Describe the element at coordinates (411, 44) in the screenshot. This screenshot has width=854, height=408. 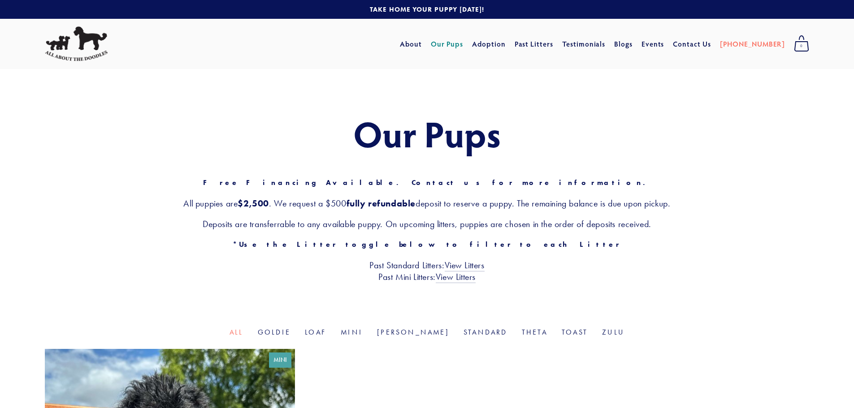
I see `a: About` at that location.